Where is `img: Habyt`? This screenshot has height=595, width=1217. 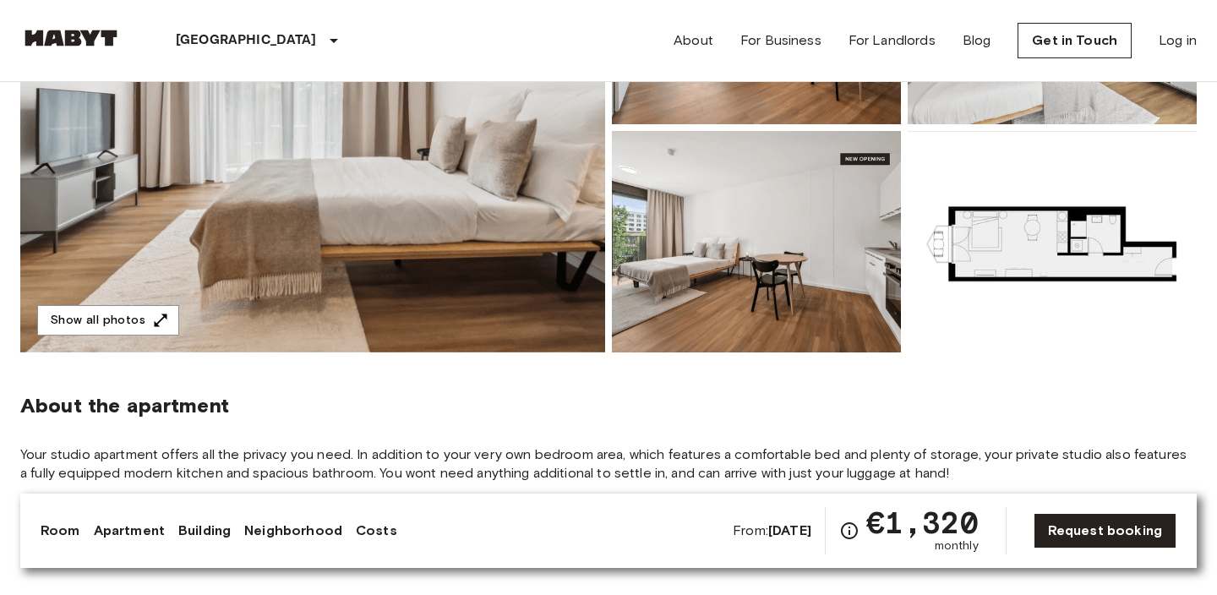 img: Habyt is located at coordinates (71, 38).